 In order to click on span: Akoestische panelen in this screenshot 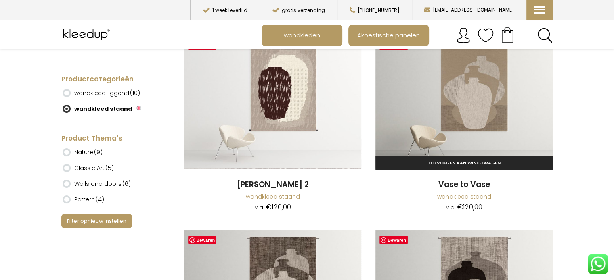, I will do `click(388, 35)`.